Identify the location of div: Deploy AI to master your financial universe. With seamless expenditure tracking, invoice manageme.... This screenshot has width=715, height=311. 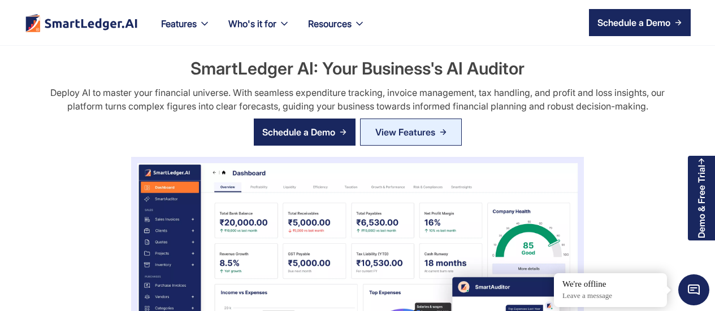
(357, 99).